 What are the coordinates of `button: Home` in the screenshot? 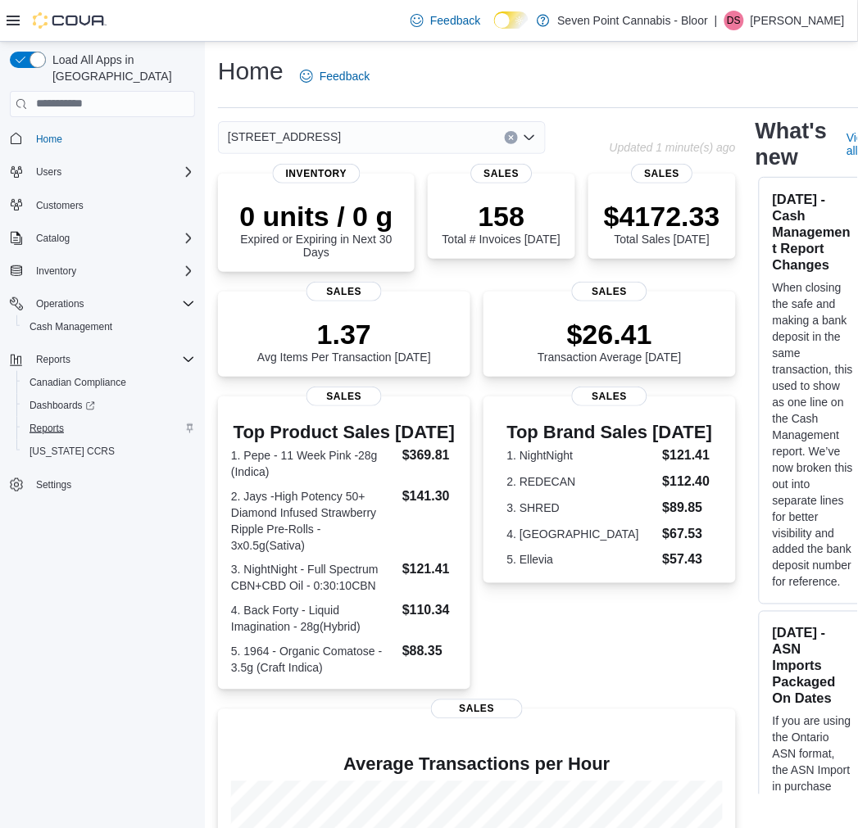 It's located at (102, 138).